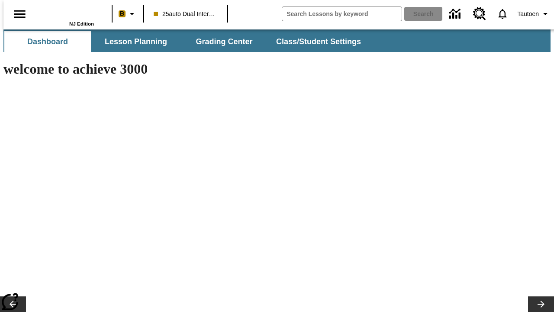 The image size is (554, 312). I want to click on span: 25auto Dual International, so click(186, 14).